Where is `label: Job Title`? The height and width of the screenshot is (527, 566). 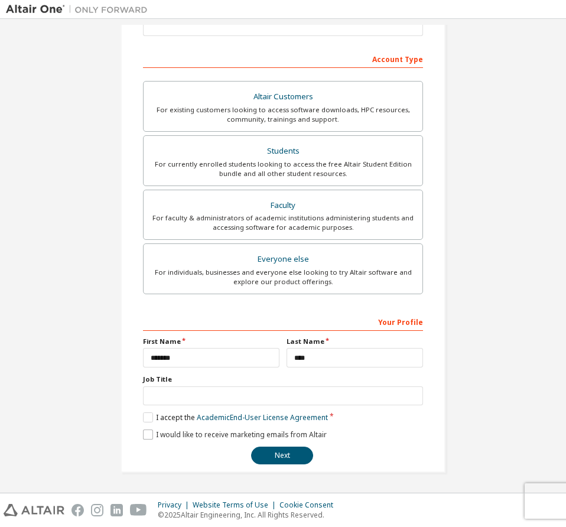
label: Job Title is located at coordinates (283, 379).